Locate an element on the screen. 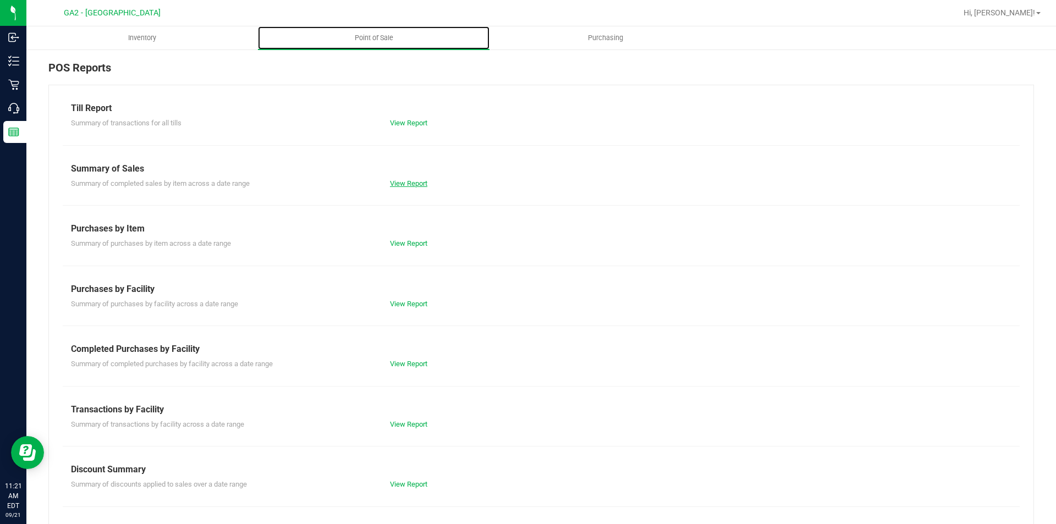  span: Summary of purchases by item across a date range is located at coordinates (151, 243).